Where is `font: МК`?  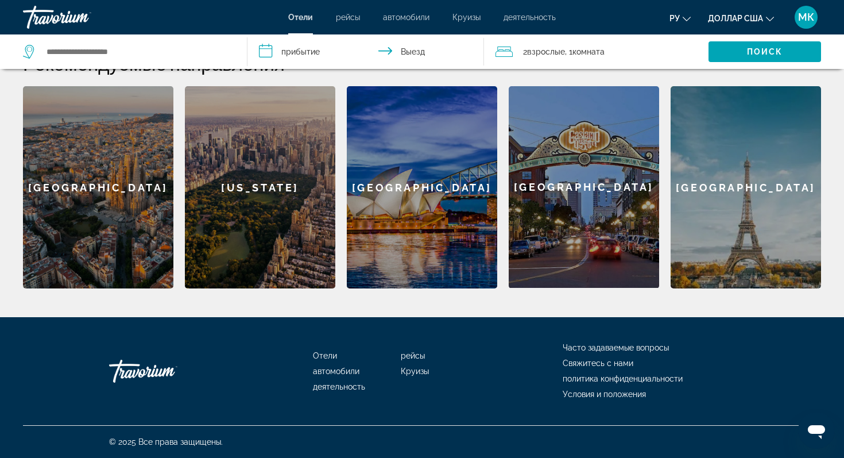
font: МК is located at coordinates (806, 17).